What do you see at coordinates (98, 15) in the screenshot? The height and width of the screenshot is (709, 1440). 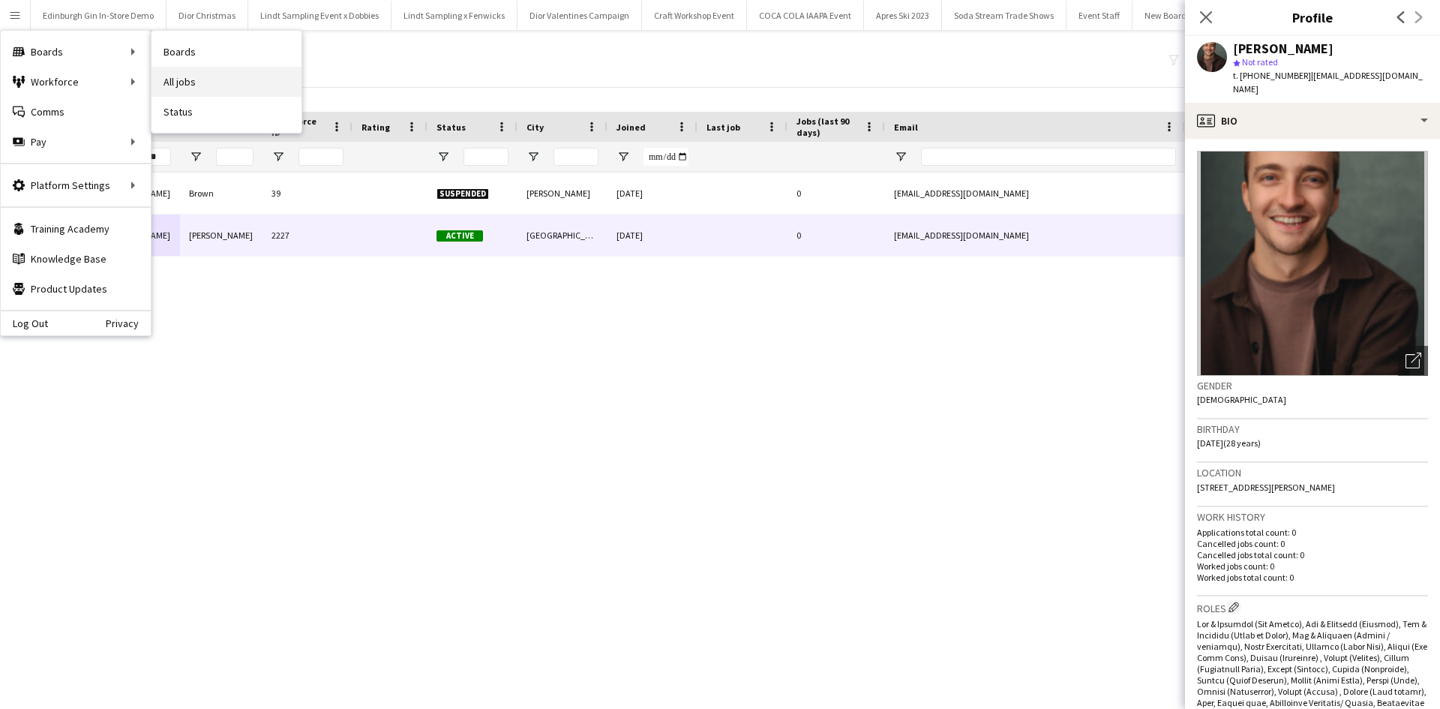 I see `button: Edinburgh Gin In-Store Demo` at bounding box center [98, 15].